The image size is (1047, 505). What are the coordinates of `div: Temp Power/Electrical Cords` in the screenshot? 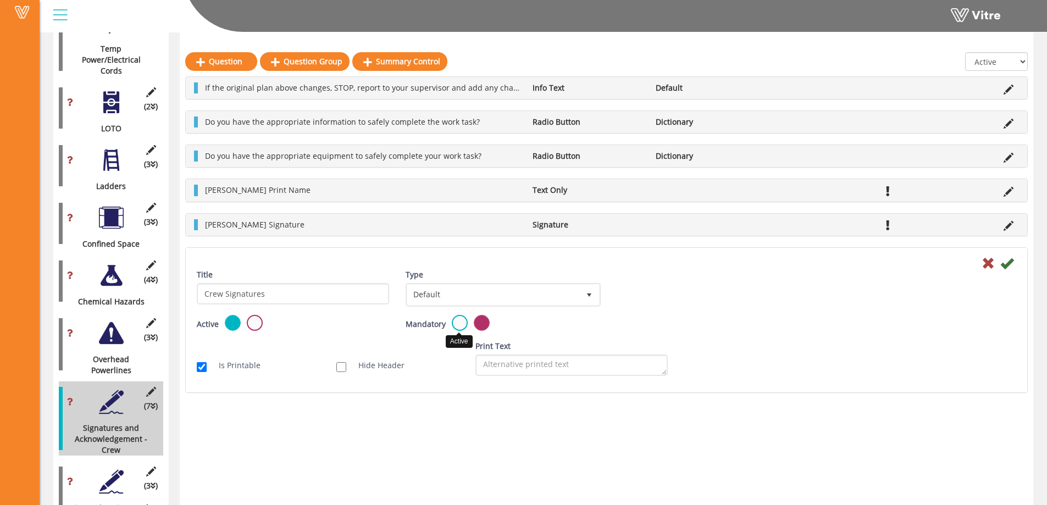 It's located at (107, 60).